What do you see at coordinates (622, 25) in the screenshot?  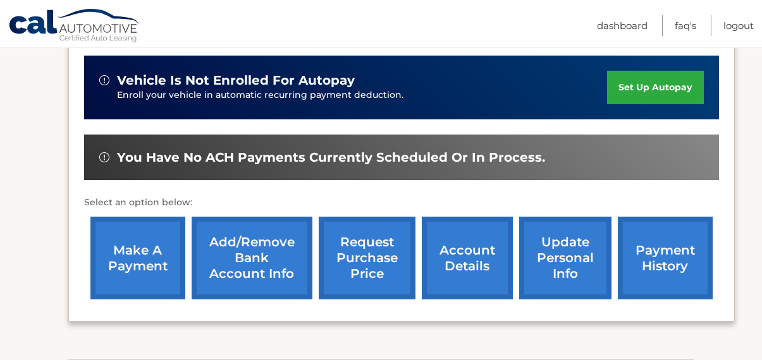 I see `a: Dashboard` at bounding box center [622, 25].